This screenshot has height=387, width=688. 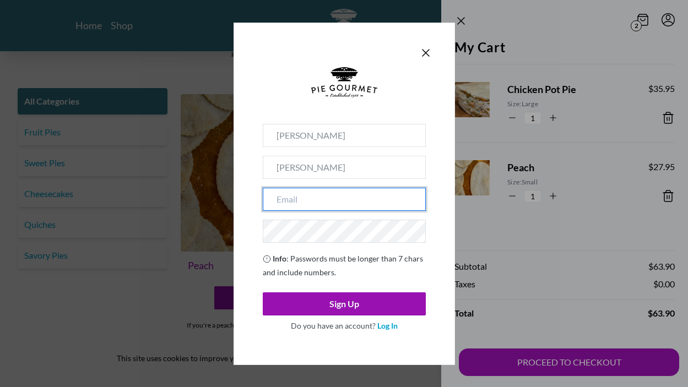 What do you see at coordinates (279, 258) in the screenshot?
I see `strong: Info` at bounding box center [279, 258].